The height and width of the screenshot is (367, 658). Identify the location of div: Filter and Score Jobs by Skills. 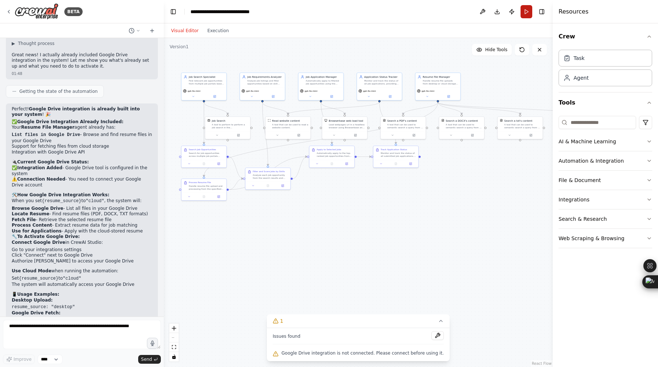
(269, 171).